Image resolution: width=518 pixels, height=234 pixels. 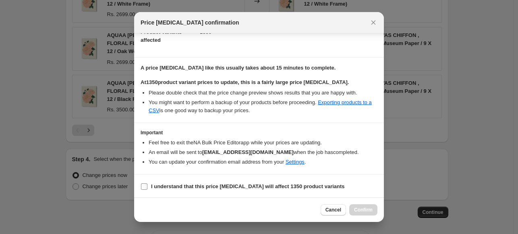 What do you see at coordinates (333, 210) in the screenshot?
I see `button: Cancel` at bounding box center [333, 210].